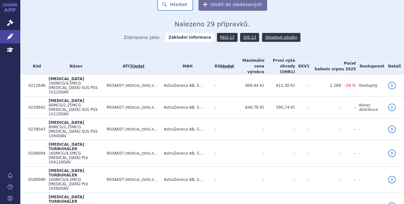 The image size is (404, 204). I want to click on td: 0239042, so click(35, 108).